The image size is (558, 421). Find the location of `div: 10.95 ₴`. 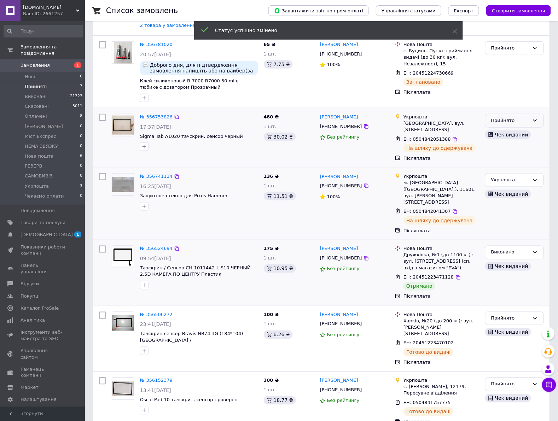

div: 10.95 ₴ is located at coordinates (280, 269).